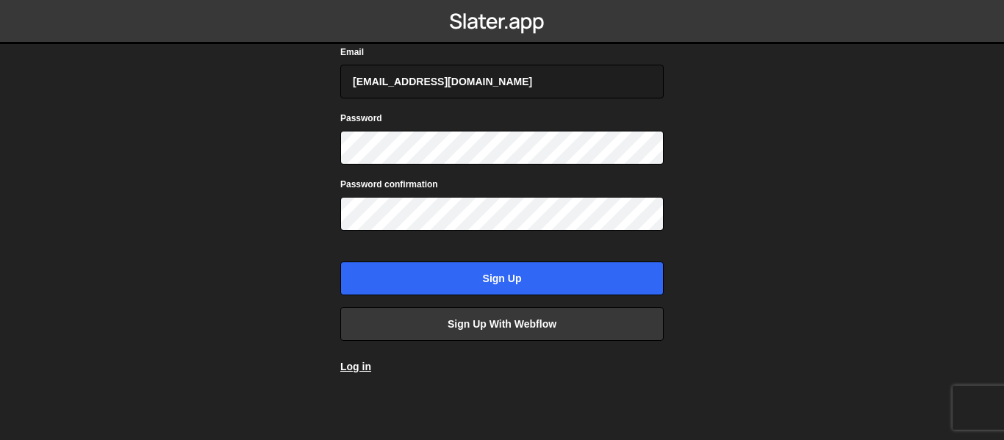  What do you see at coordinates (356, 367) in the screenshot?
I see `a: Log in` at bounding box center [356, 367].